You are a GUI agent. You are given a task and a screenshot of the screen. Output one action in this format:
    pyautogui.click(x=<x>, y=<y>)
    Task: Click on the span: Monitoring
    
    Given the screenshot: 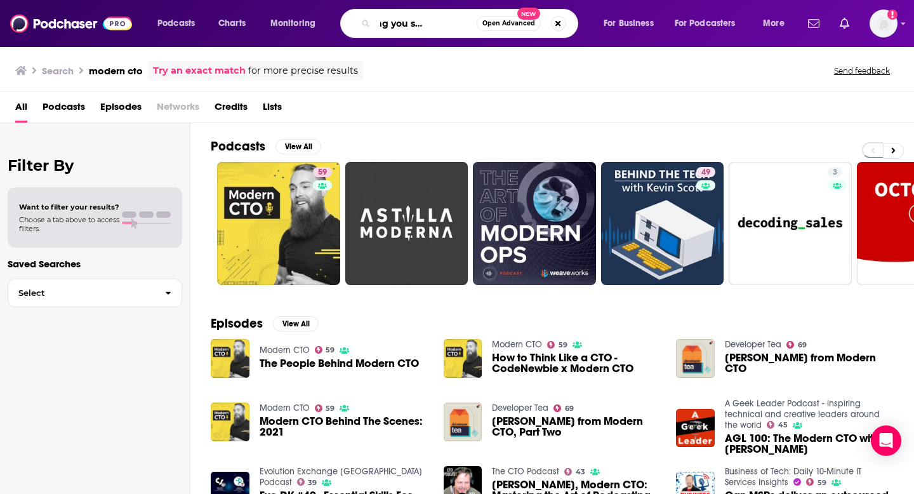 What is the action you would take?
    pyautogui.click(x=293, y=23)
    